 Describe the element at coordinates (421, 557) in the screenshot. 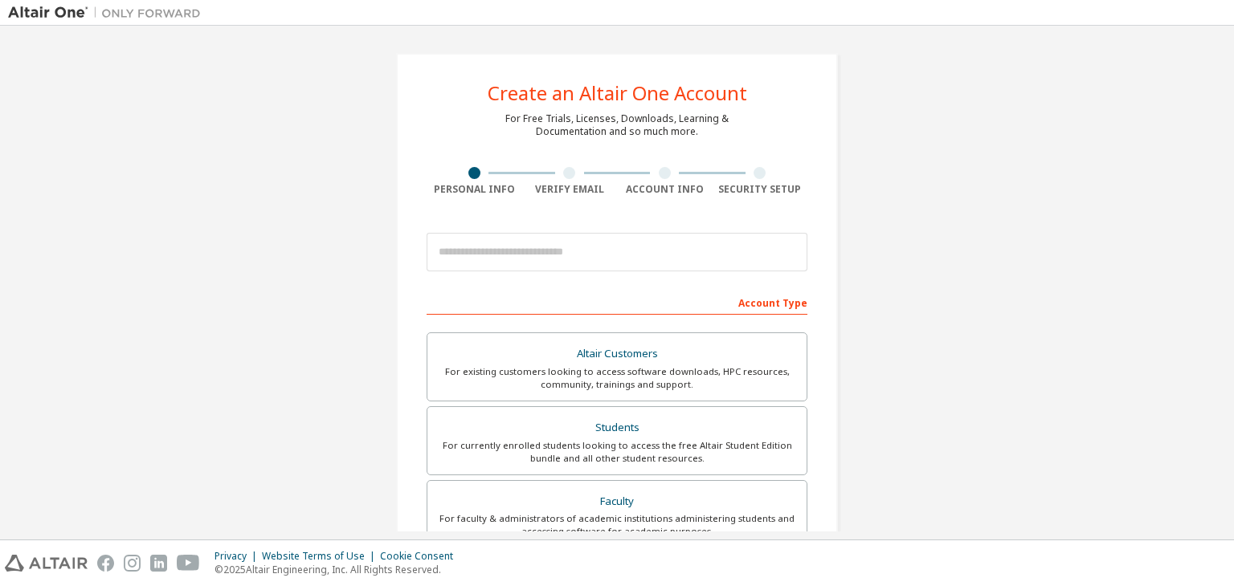

I see `div: Cookie Consent` at that location.